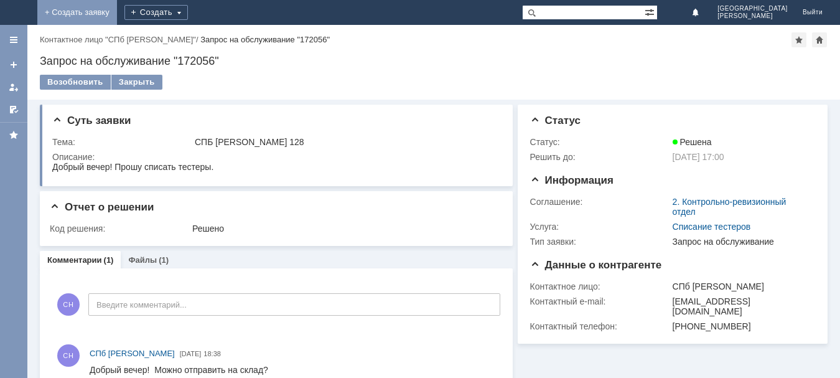  What do you see at coordinates (600, 241) in the screenshot?
I see `div: Тип заявки:` at bounding box center [600, 241].